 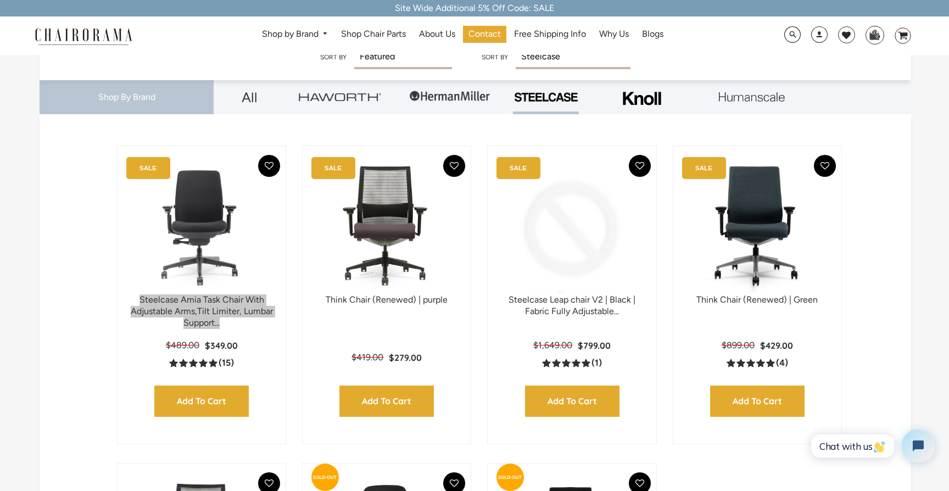 I want to click on div: Shop By Brand, so click(x=126, y=97).